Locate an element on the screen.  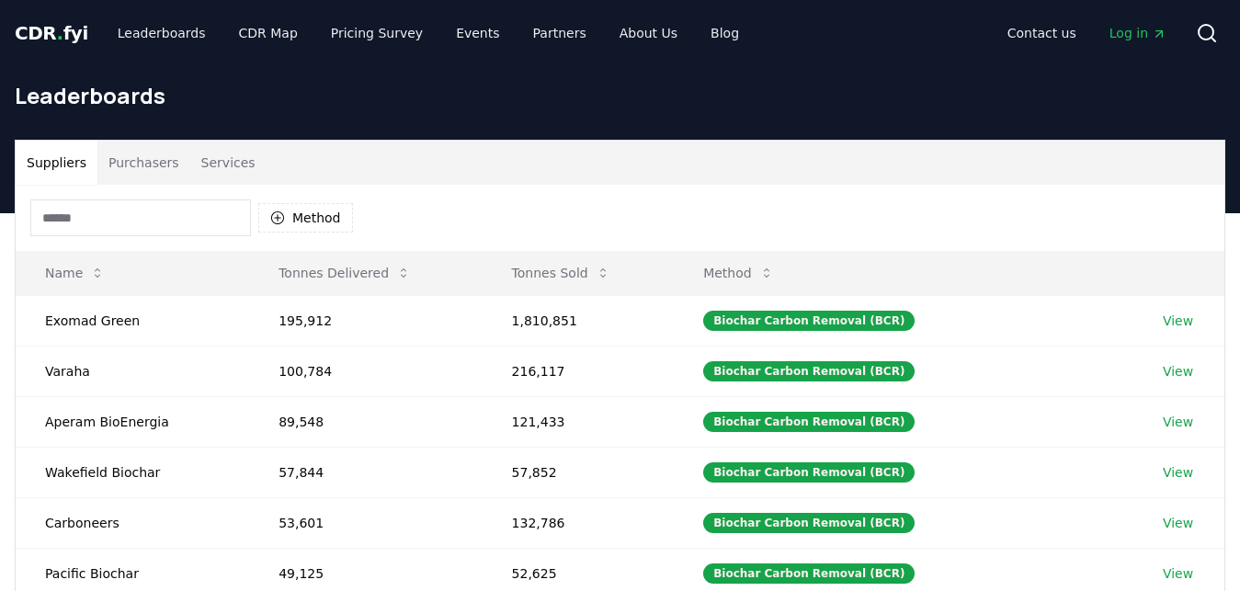
button: Name is located at coordinates (74, 273).